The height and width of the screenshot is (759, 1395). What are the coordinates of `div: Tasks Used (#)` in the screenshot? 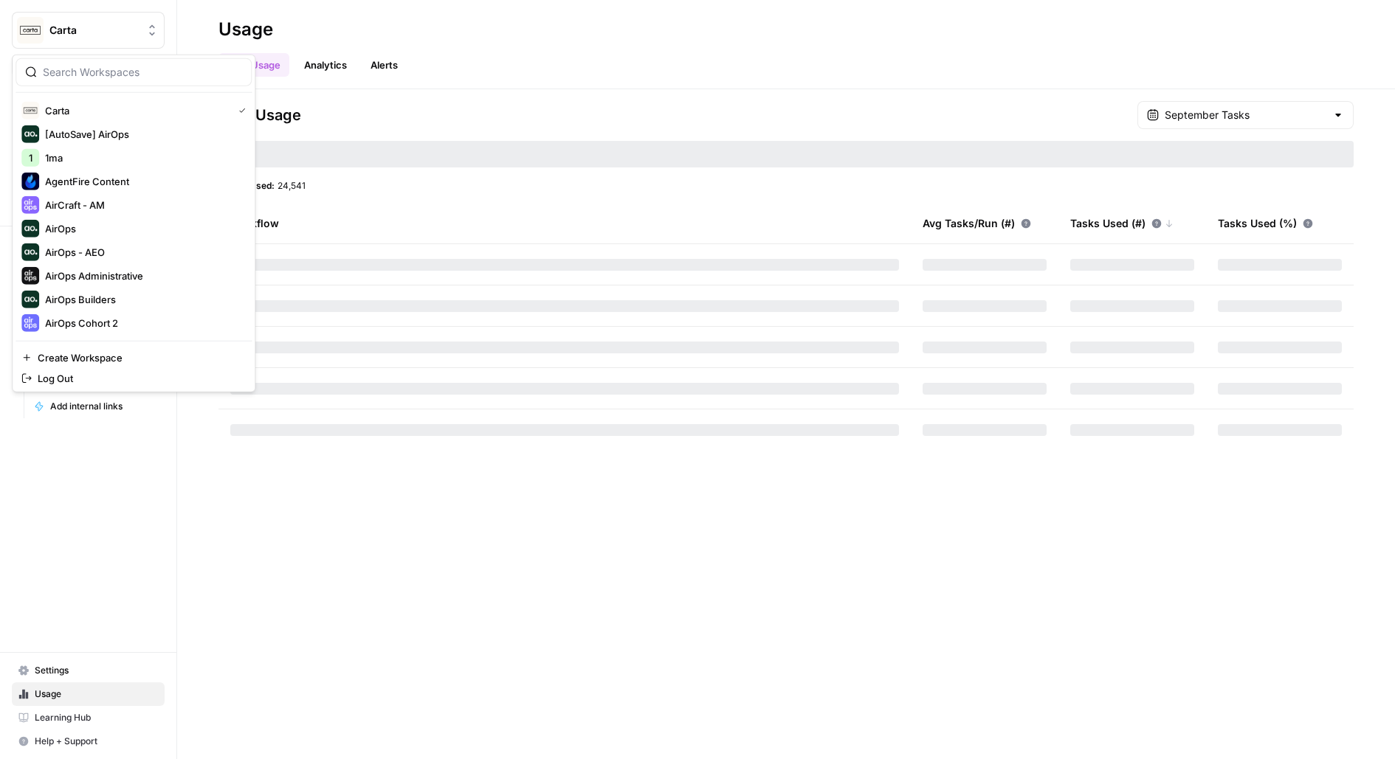 It's located at (1122, 223).